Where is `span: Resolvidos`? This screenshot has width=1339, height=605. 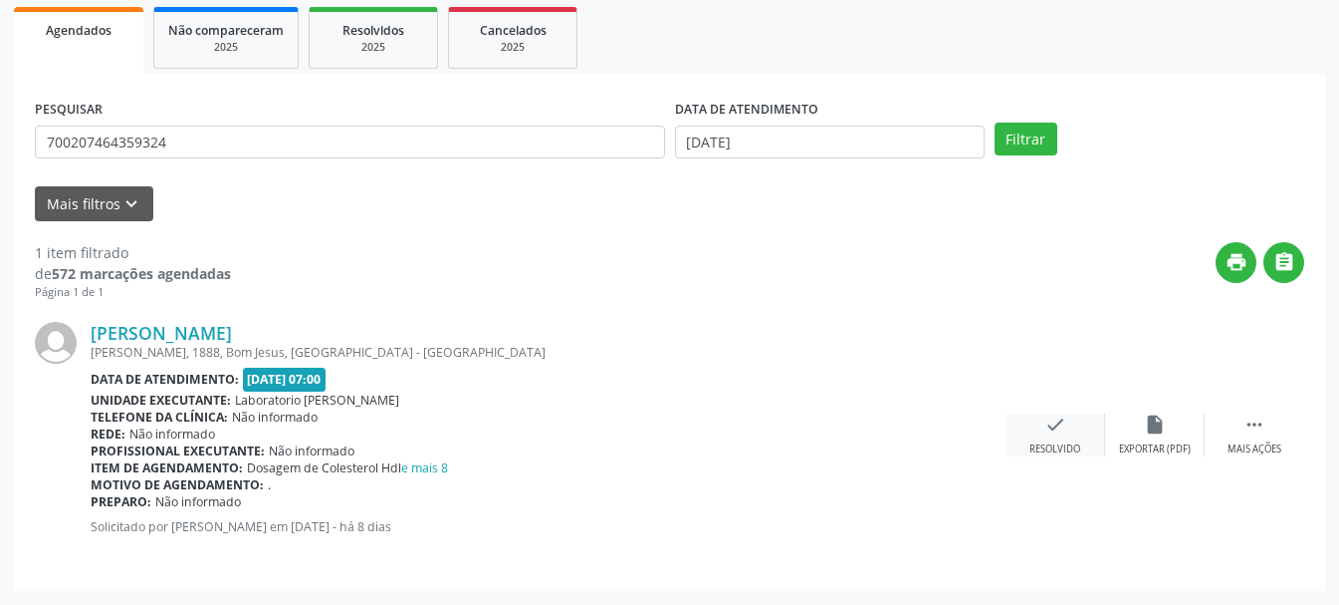
span: Resolvidos is located at coordinates (373, 30).